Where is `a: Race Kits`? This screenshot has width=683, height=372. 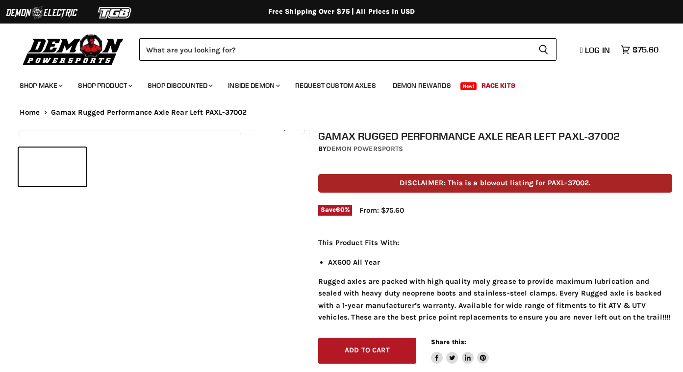 a: Race Kits is located at coordinates (498, 85).